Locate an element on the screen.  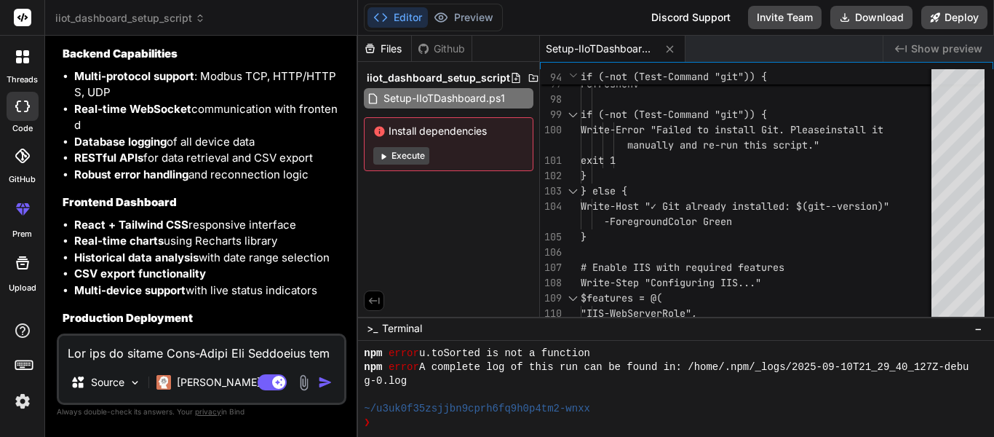
span: Show preview is located at coordinates (947, 49).